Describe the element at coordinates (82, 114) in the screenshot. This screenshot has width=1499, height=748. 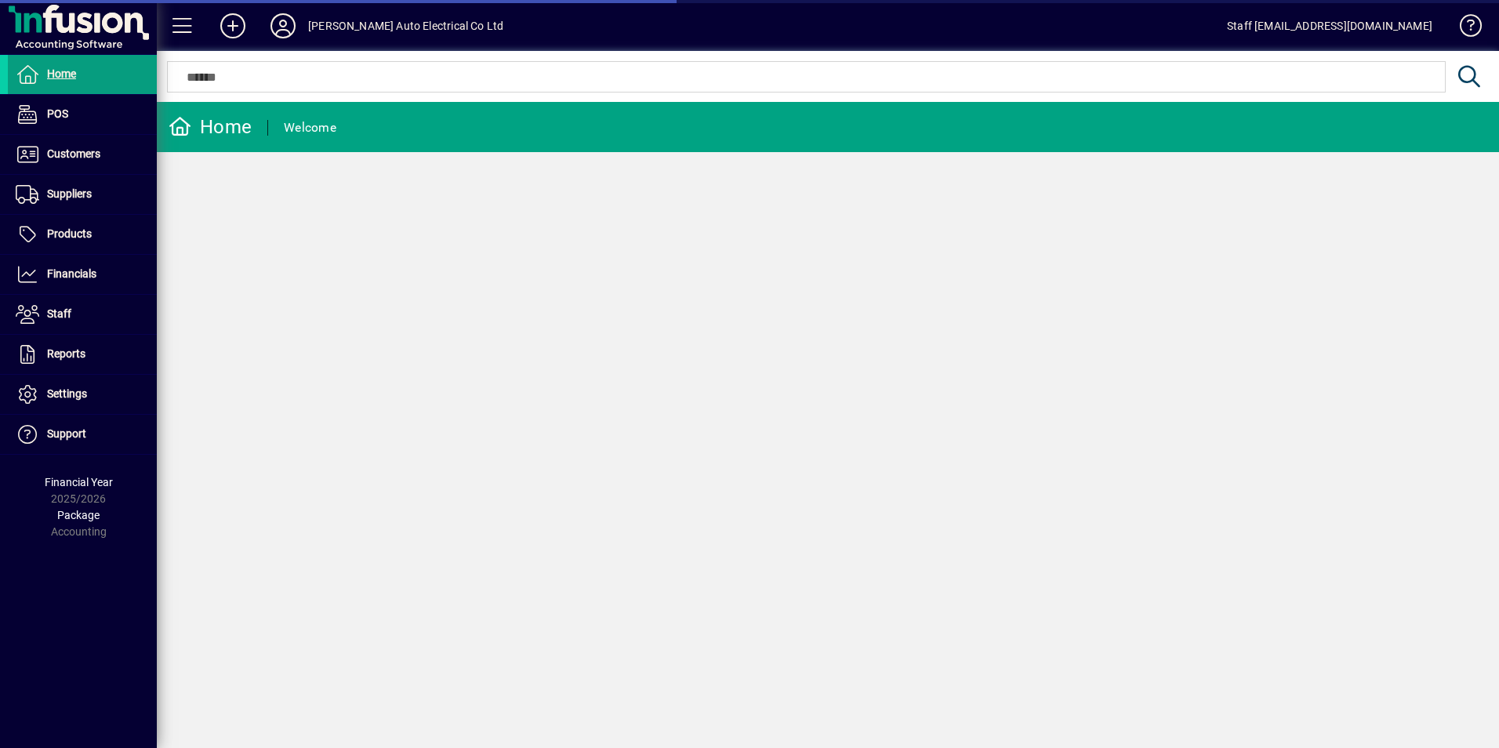
I see `a: POS` at that location.